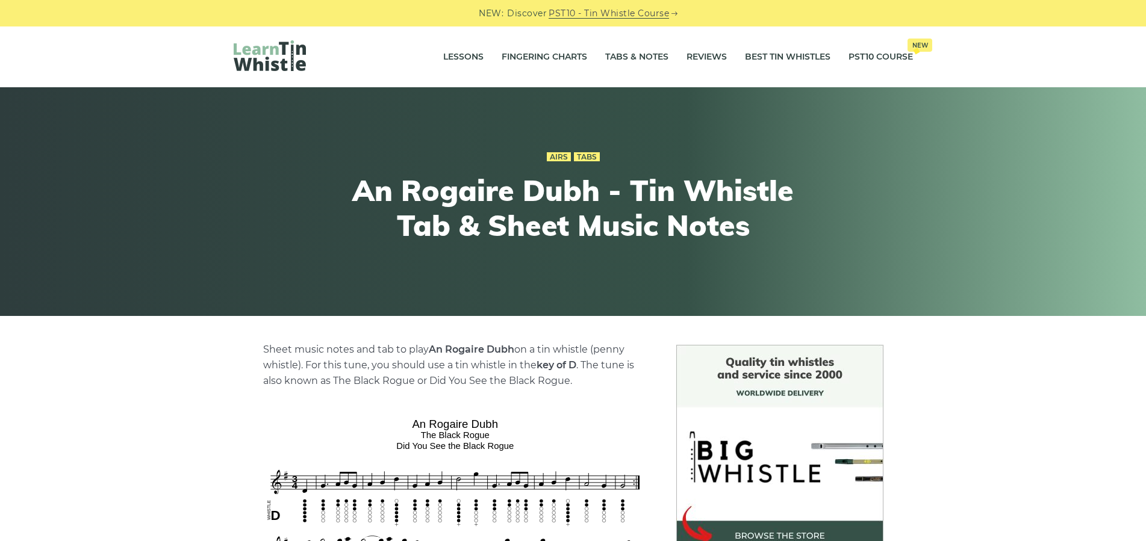  Describe the element at coordinates (788, 57) in the screenshot. I see `a: Best Tin Whistles` at that location.